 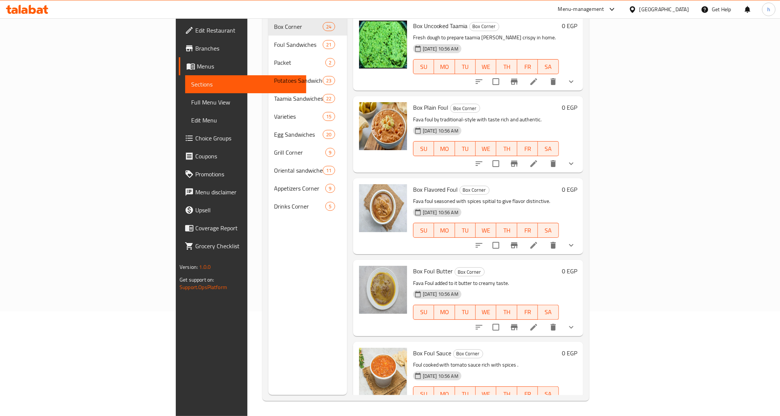 What do you see at coordinates (299, 99) in the screenshot?
I see `div: Taamia Sandwiches` at bounding box center [299, 99].